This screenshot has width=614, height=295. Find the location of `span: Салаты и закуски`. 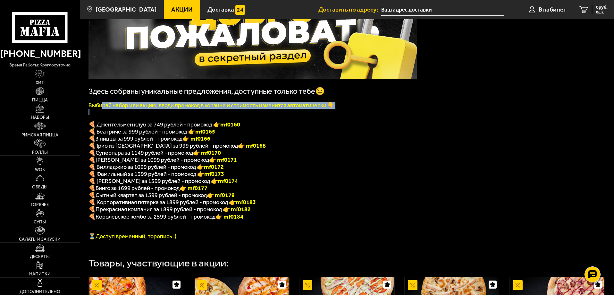

span: Салаты и закуски is located at coordinates (40, 239).